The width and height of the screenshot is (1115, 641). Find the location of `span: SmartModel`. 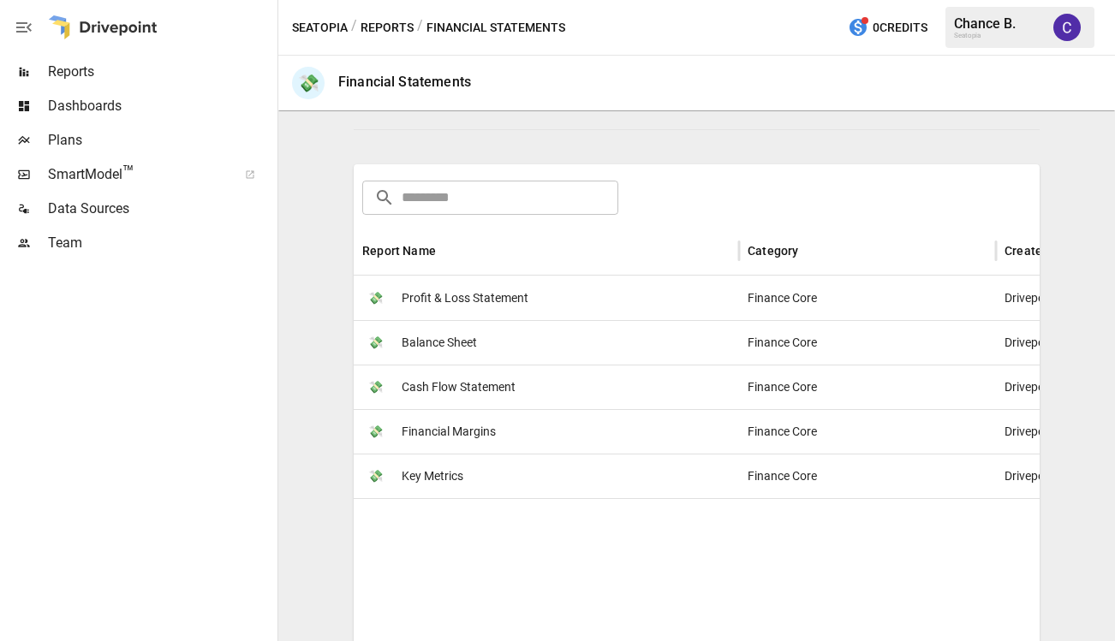

span: SmartModel is located at coordinates (137, 175).